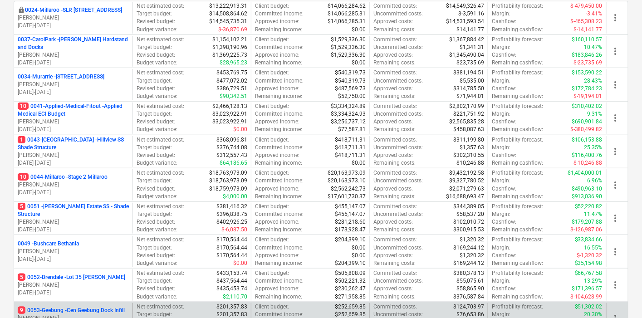  Describe the element at coordinates (587, 189) in the screenshot. I see `p: $490,963.10` at that location.